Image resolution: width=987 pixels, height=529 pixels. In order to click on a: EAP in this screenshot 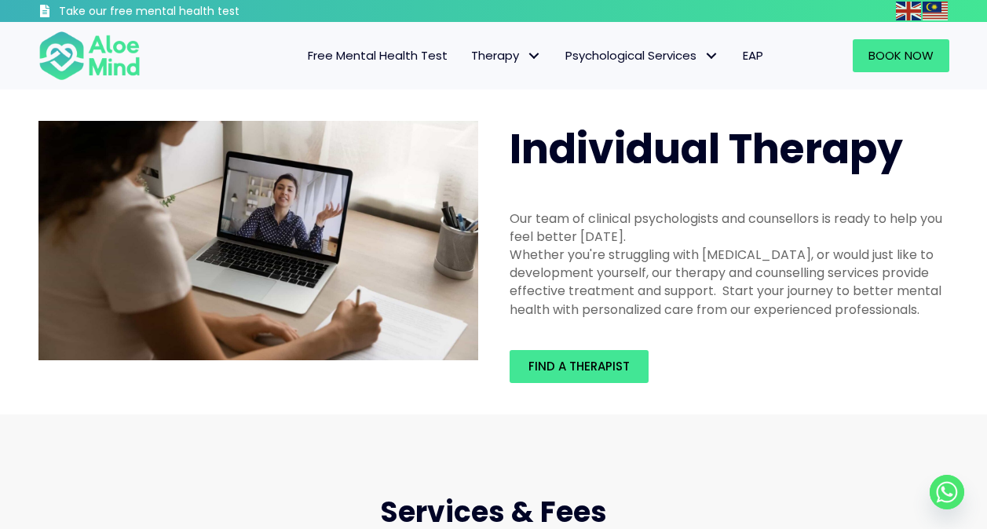, I will do `click(753, 56)`.